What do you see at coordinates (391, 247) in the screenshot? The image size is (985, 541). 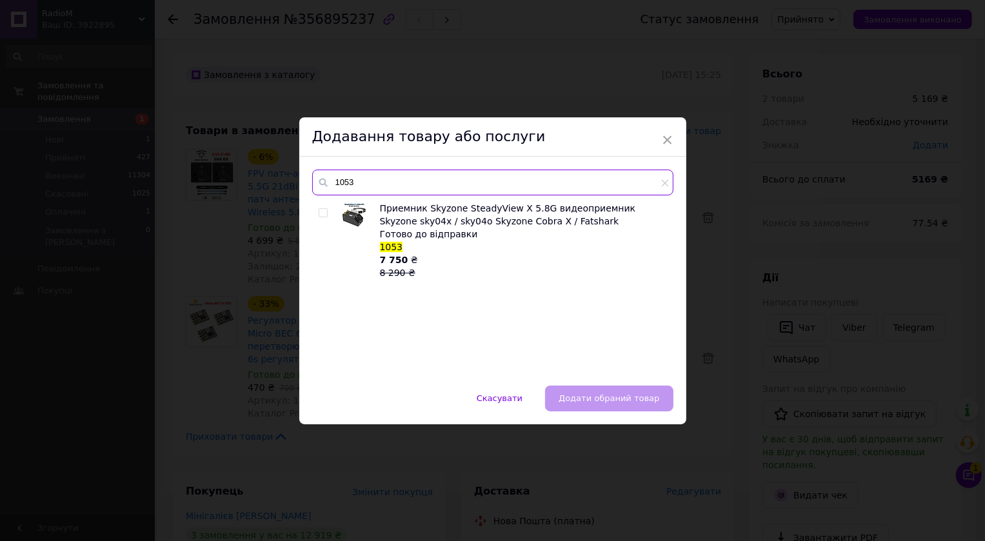 I see `span: 1053` at bounding box center [391, 247].